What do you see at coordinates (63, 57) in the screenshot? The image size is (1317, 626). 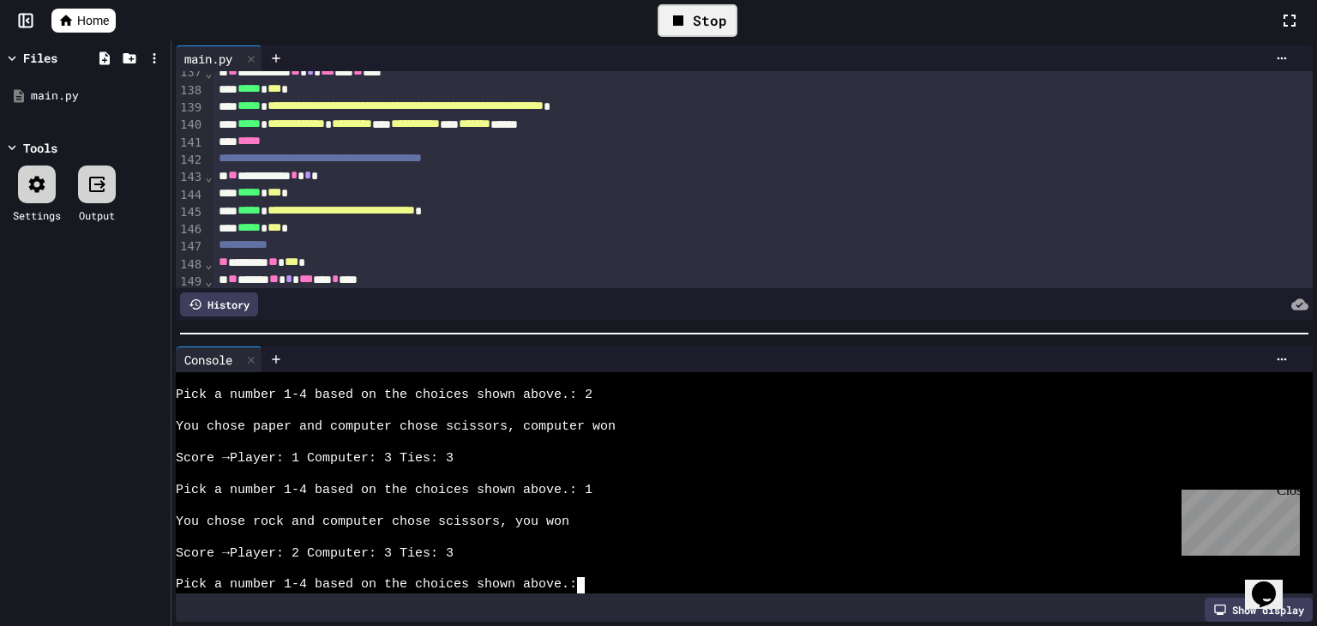 I see `div: Chat with us now!Close` at bounding box center [63, 57].